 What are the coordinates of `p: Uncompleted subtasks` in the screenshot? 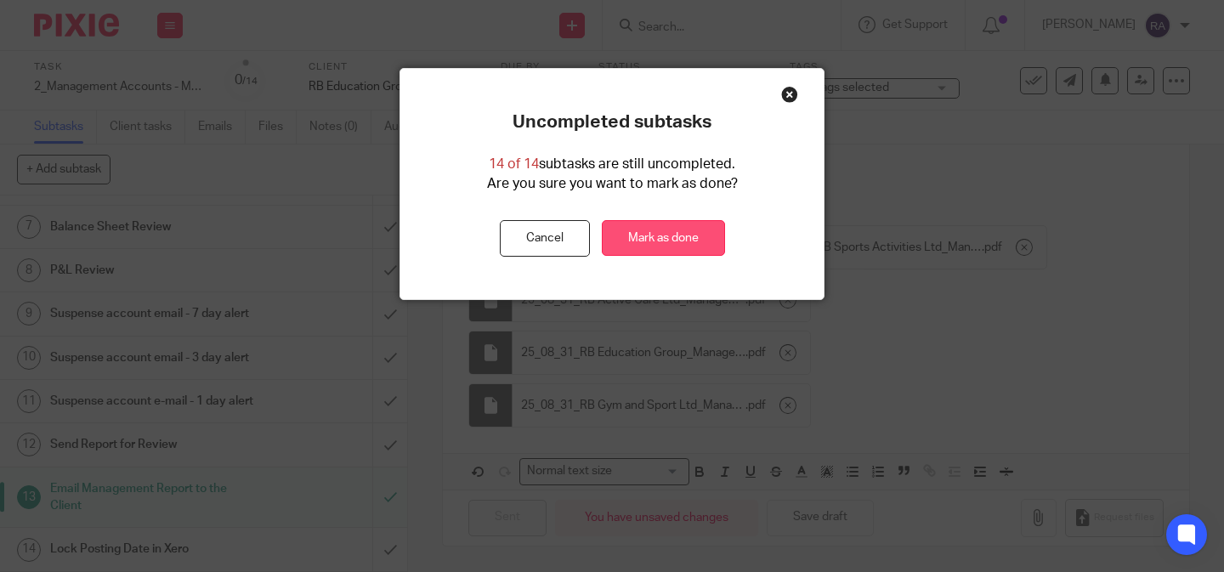 It's located at (612, 122).